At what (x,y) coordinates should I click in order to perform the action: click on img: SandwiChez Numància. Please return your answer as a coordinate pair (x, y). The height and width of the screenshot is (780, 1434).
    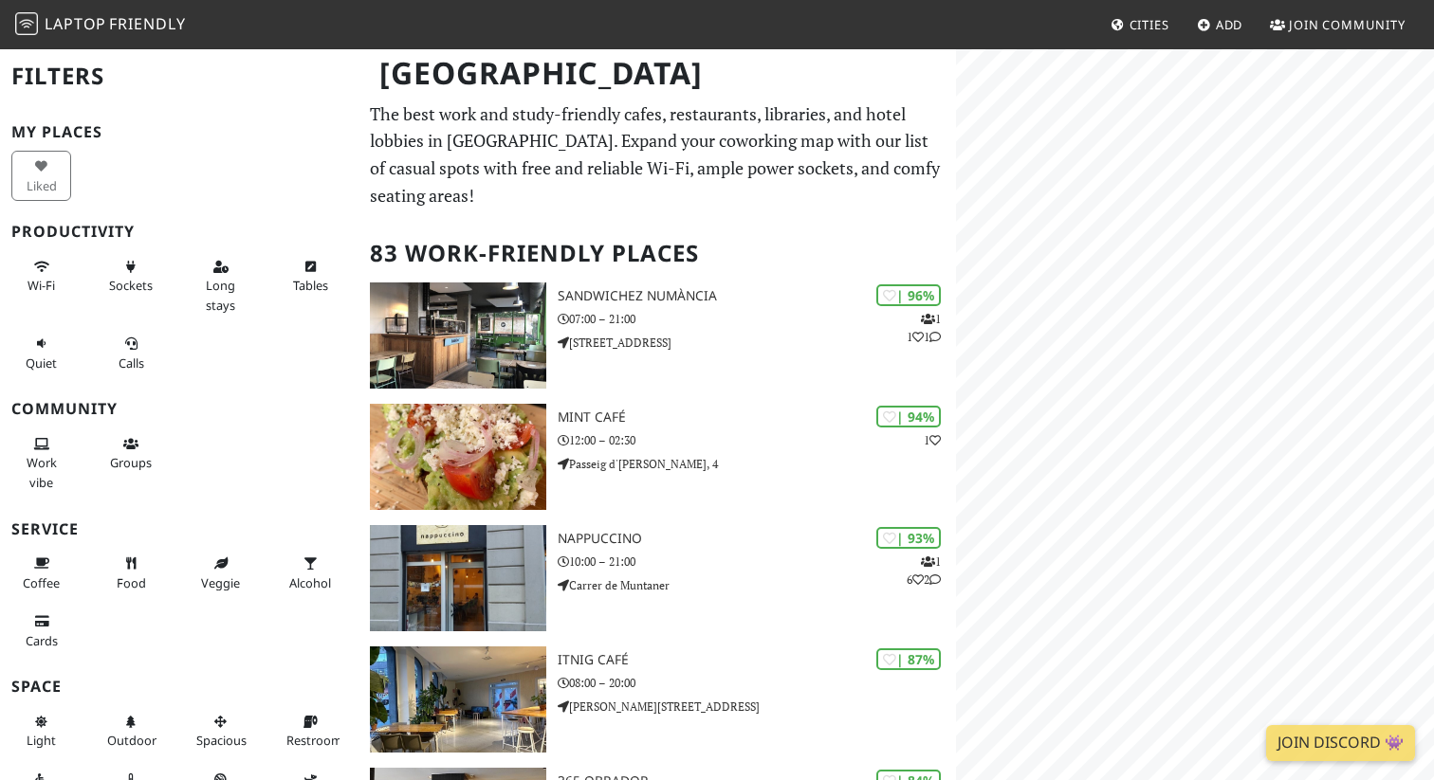
    Looking at the image, I should click on (458, 336).